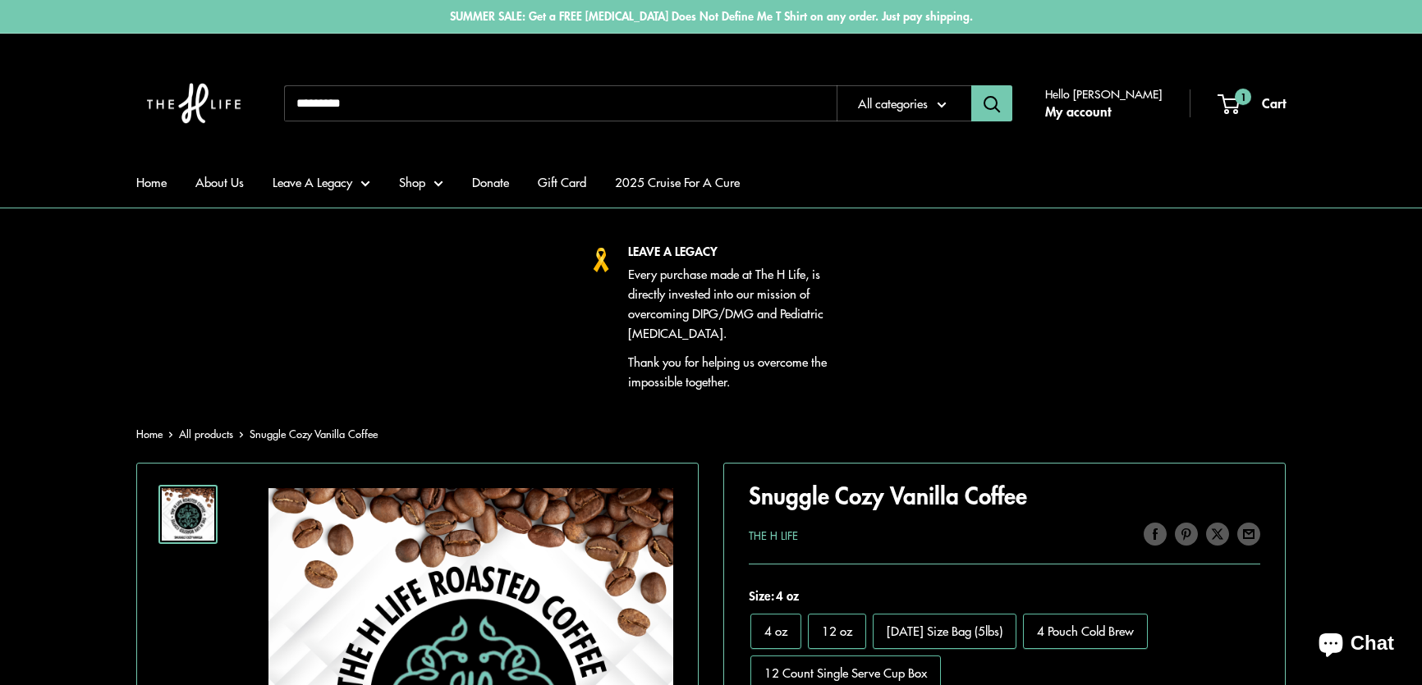 This screenshot has width=1422, height=685. I want to click on a: 2025 Cruise For A Cure, so click(677, 182).